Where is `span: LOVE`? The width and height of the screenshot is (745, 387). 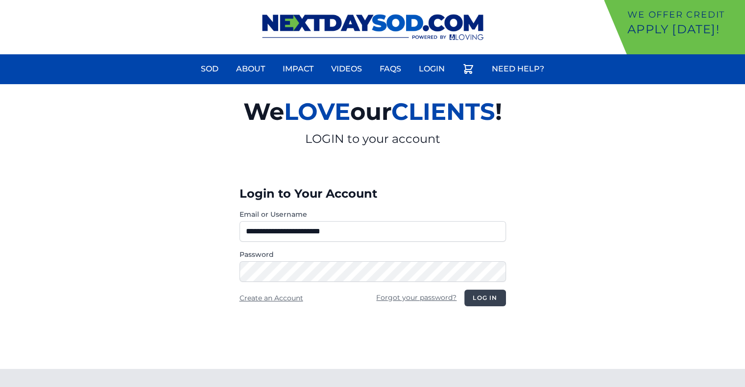 span: LOVE is located at coordinates (317, 112).